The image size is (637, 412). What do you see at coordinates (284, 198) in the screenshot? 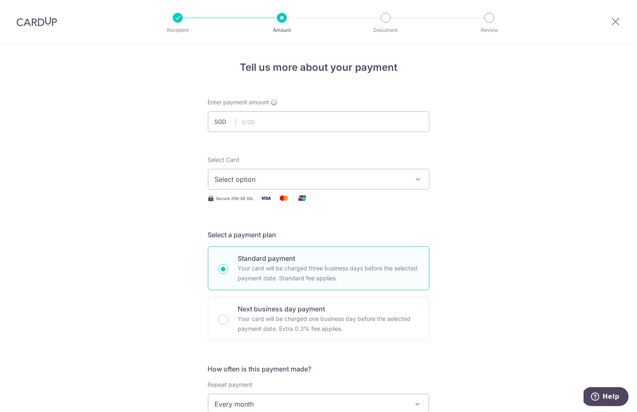
I see `img: Mastercard` at bounding box center [284, 198].